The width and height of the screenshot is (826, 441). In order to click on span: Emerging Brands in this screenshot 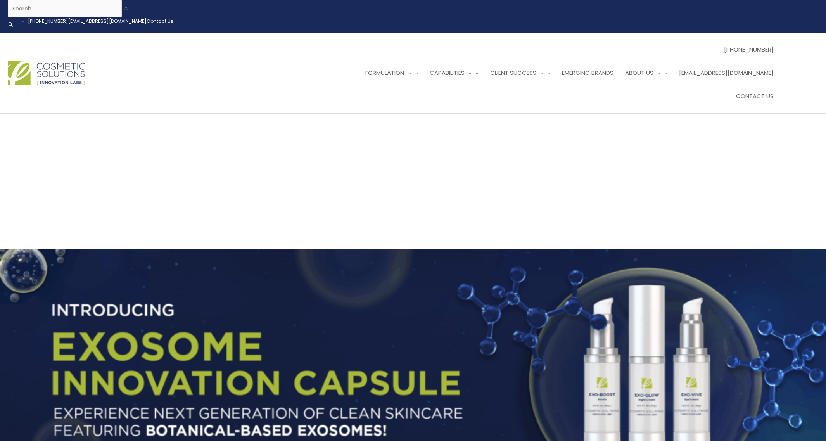, I will do `click(588, 73)`.